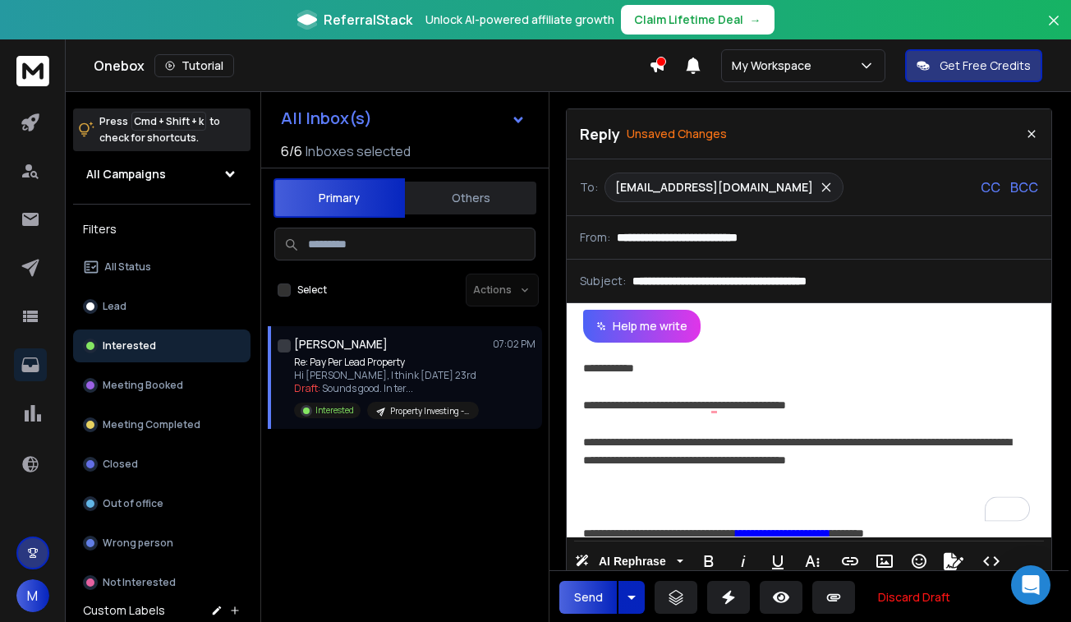  Describe the element at coordinates (33, 595) in the screenshot. I see `span: M` at that location.